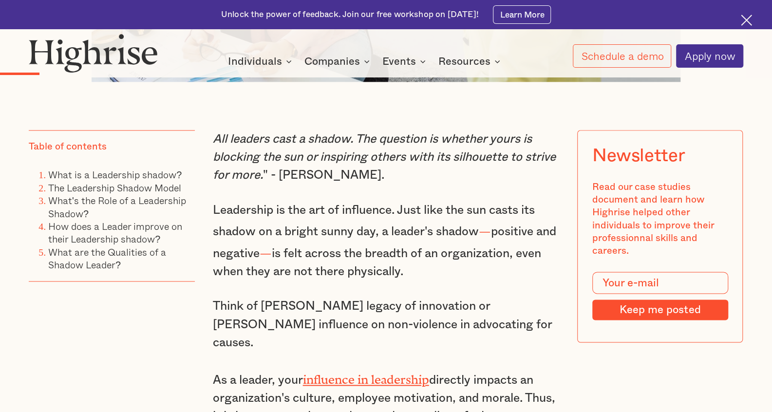 Image resolution: width=772 pixels, height=412 pixels. I want to click on div: Table of contents, so click(68, 147).